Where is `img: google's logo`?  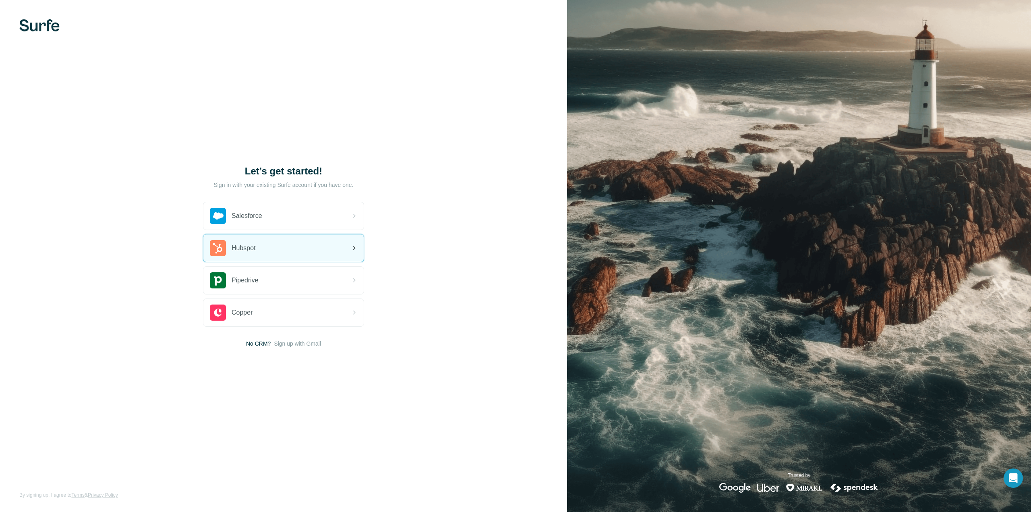 img: google's logo is located at coordinates (735, 488).